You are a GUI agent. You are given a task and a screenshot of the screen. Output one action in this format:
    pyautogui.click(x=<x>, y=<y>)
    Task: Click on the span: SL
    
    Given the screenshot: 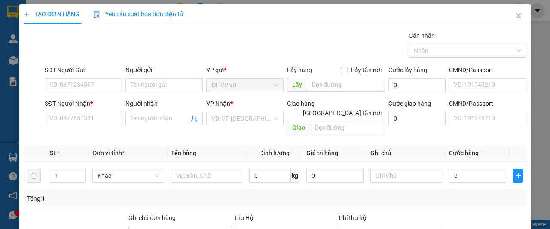 What is the action you would take?
    pyautogui.click(x=53, y=153)
    